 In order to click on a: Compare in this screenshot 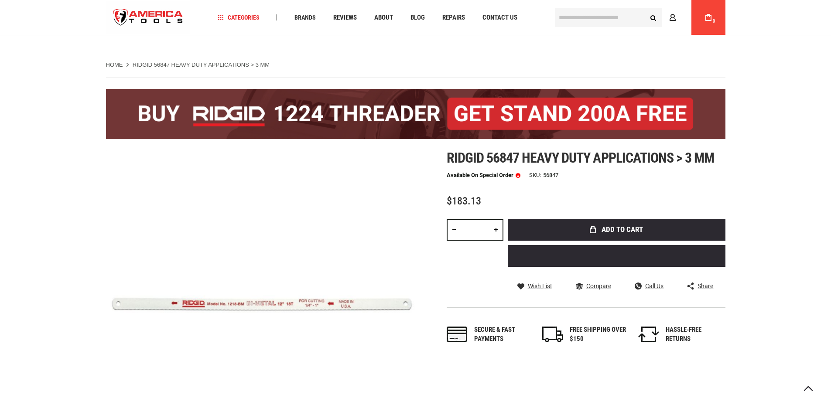, I will do `click(593, 286)`.